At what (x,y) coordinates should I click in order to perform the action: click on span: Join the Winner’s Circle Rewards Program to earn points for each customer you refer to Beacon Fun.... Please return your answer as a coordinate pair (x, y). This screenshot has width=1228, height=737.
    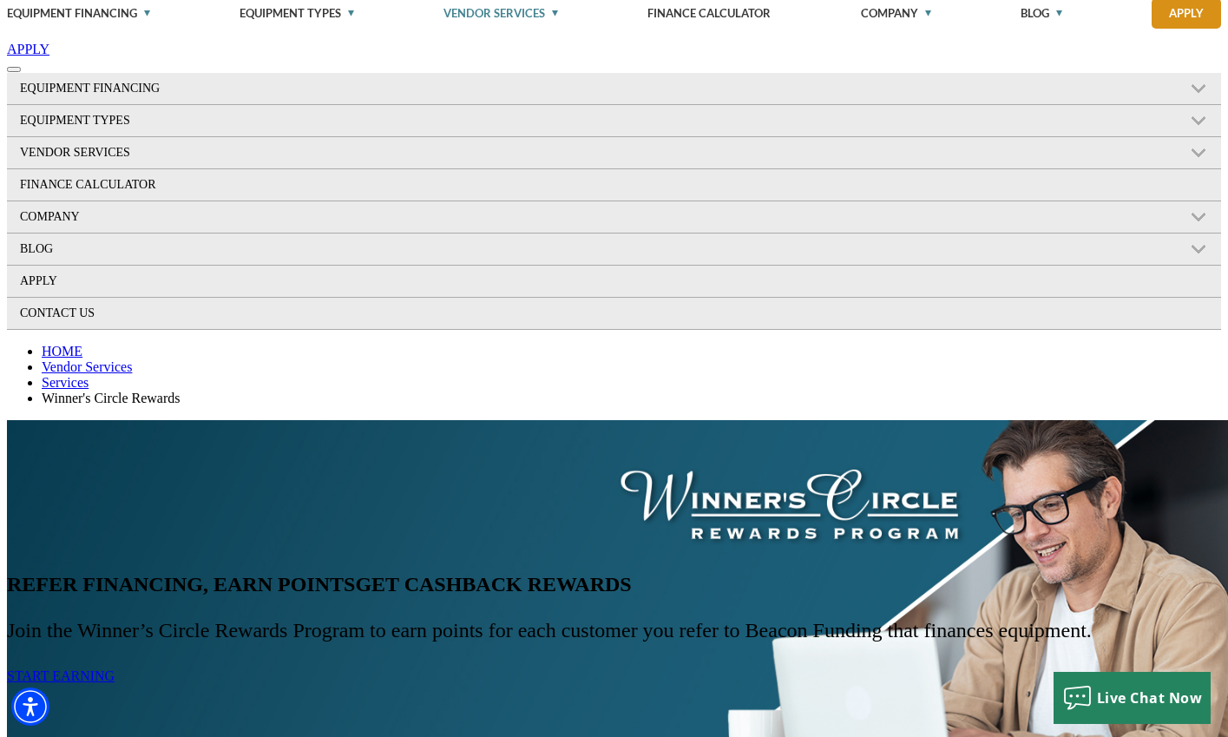
    Looking at the image, I should click on (614, 630).